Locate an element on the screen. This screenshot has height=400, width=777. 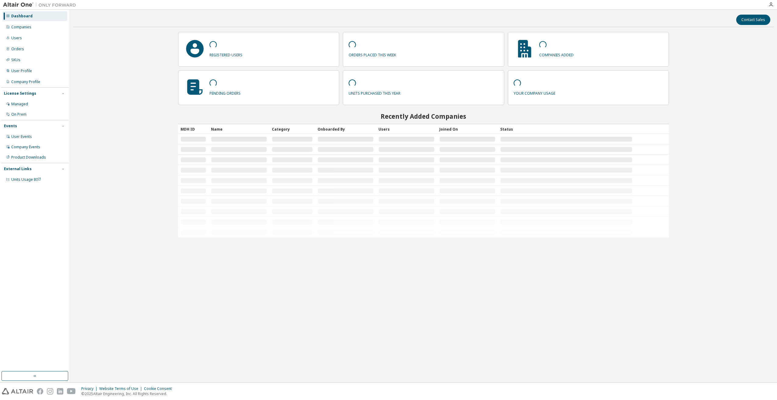
span: Units Usage BI is located at coordinates (26, 179).